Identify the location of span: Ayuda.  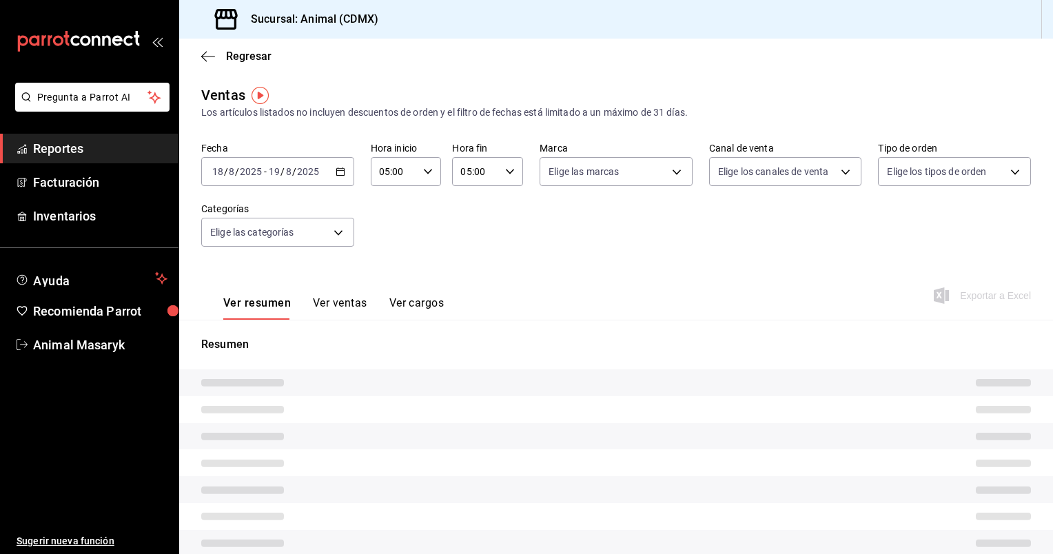
(91, 278).